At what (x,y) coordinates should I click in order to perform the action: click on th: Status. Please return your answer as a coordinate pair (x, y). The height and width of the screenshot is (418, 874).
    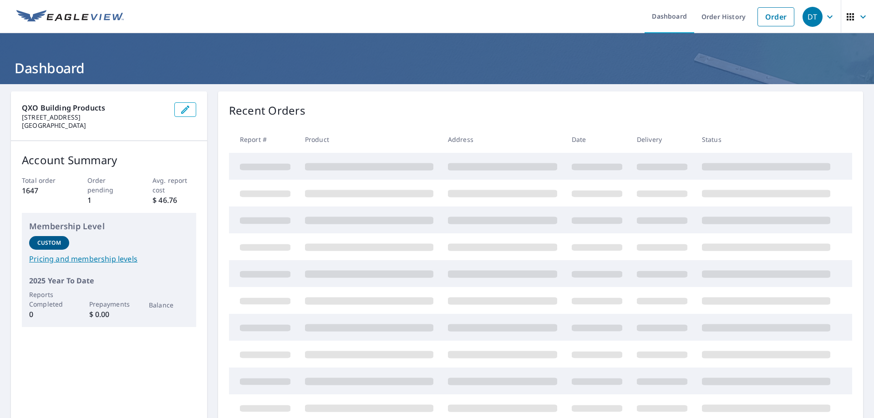
    Looking at the image, I should click on (766, 139).